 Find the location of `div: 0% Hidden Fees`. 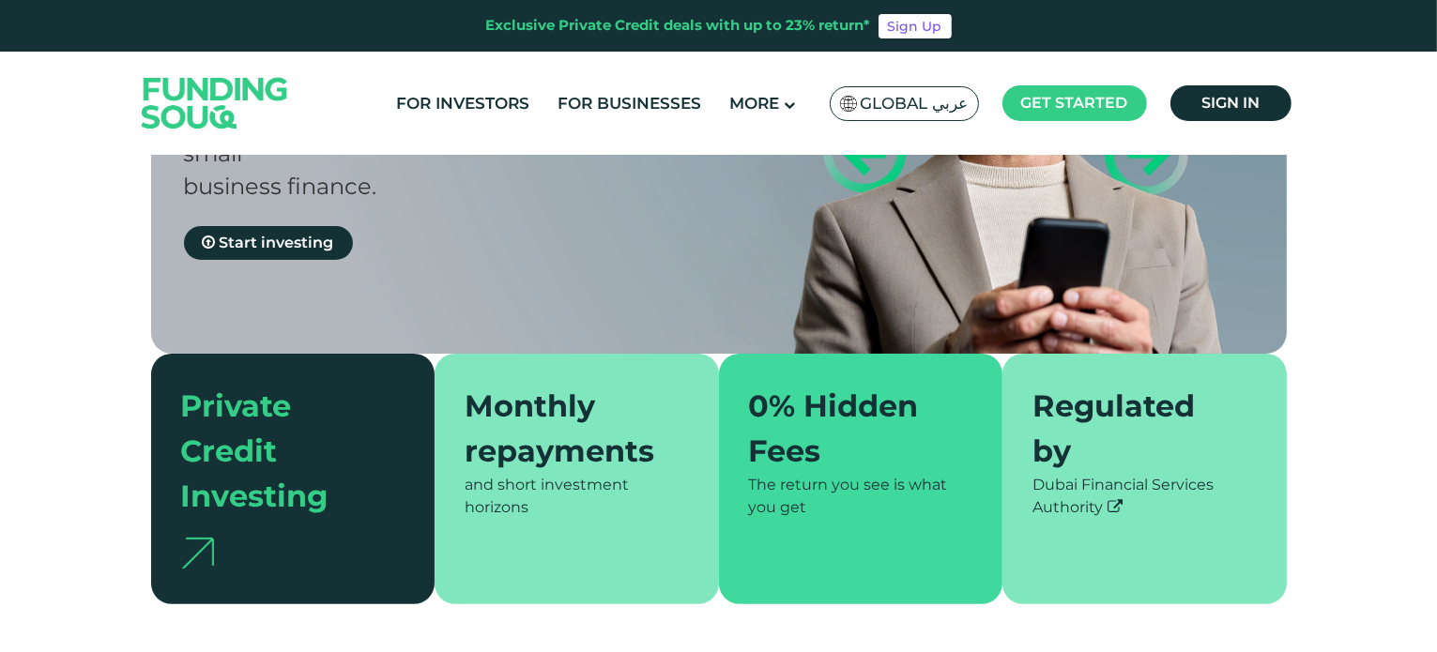

div: 0% Hidden Fees is located at coordinates (850, 429).